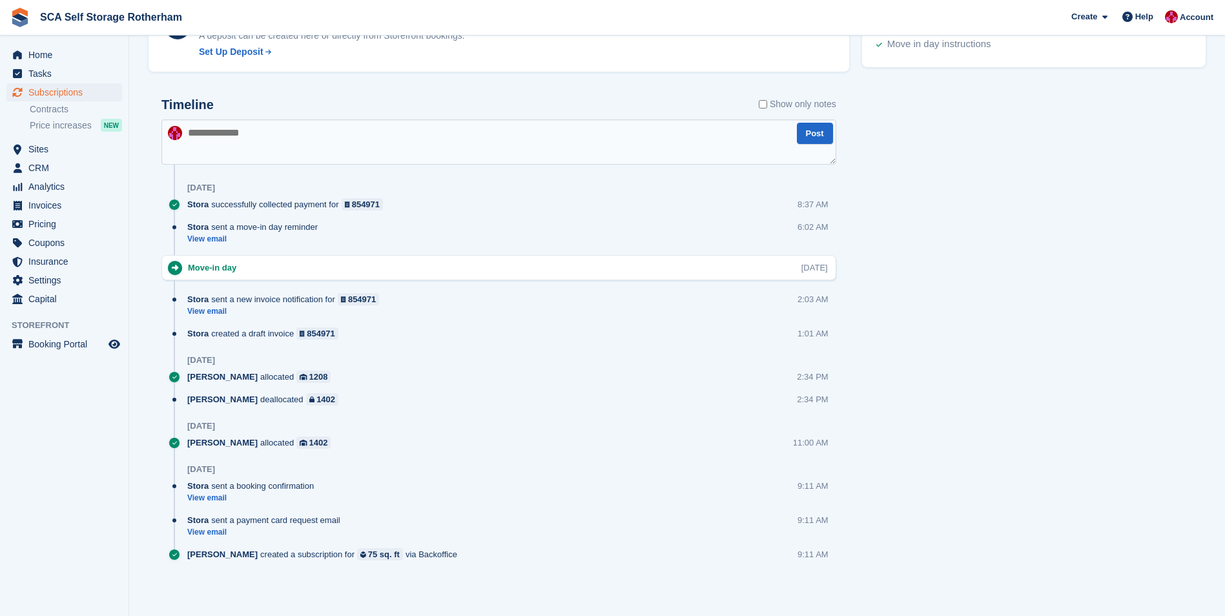  What do you see at coordinates (384, 554) in the screenshot?
I see `div: 75 sq. ft` at bounding box center [384, 554].